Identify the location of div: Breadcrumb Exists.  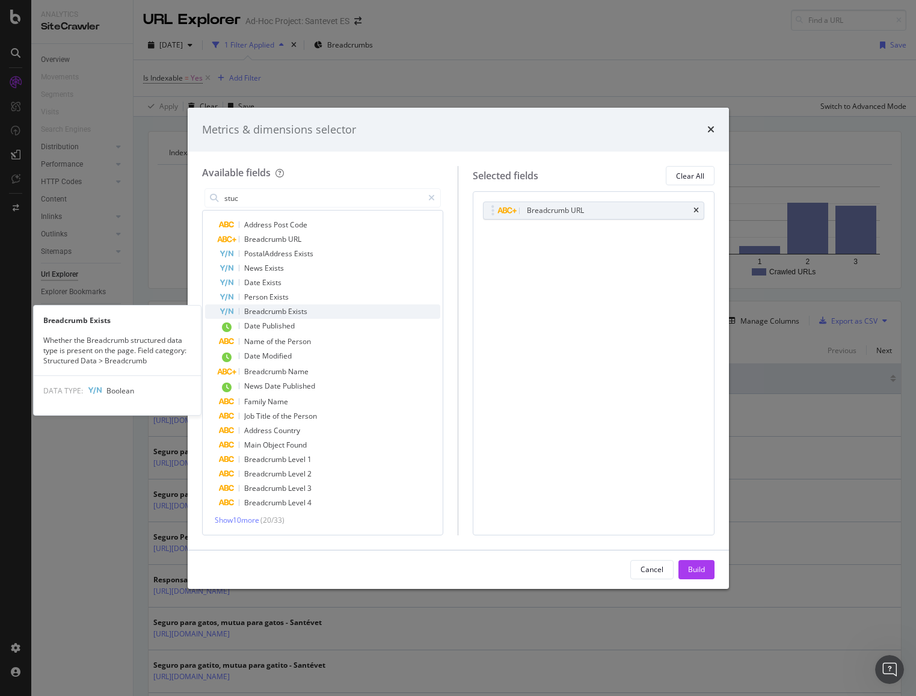
(117, 320).